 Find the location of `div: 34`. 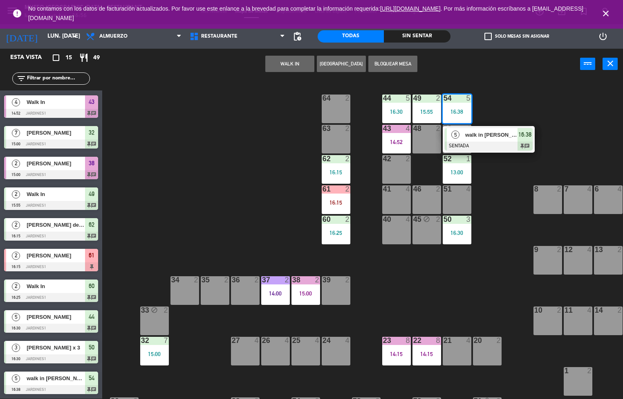

div: 34 is located at coordinates (171, 280).